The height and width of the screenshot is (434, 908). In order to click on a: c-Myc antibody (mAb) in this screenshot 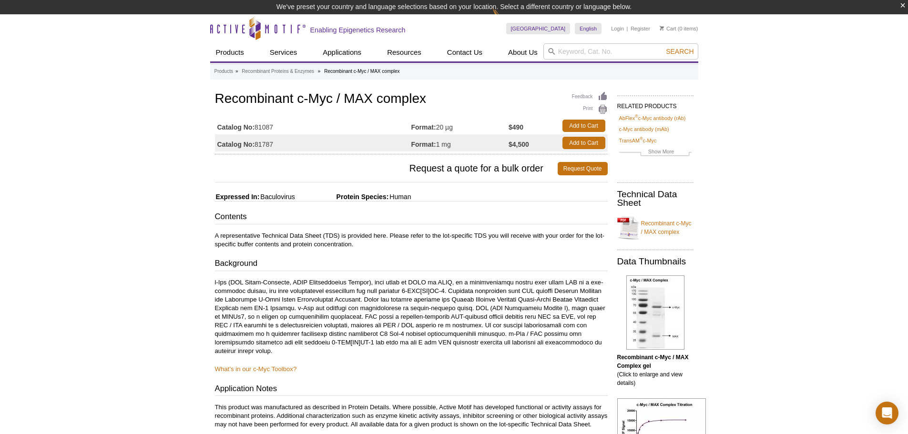, I will do `click(644, 129)`.